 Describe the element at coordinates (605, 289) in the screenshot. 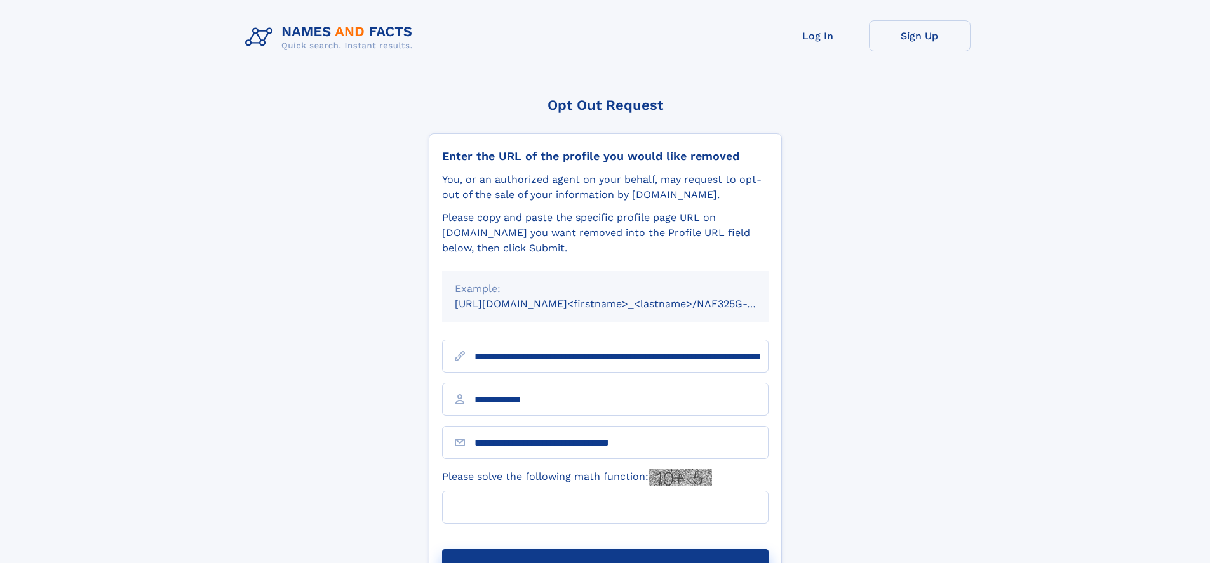

I see `div: Example:` at that location.